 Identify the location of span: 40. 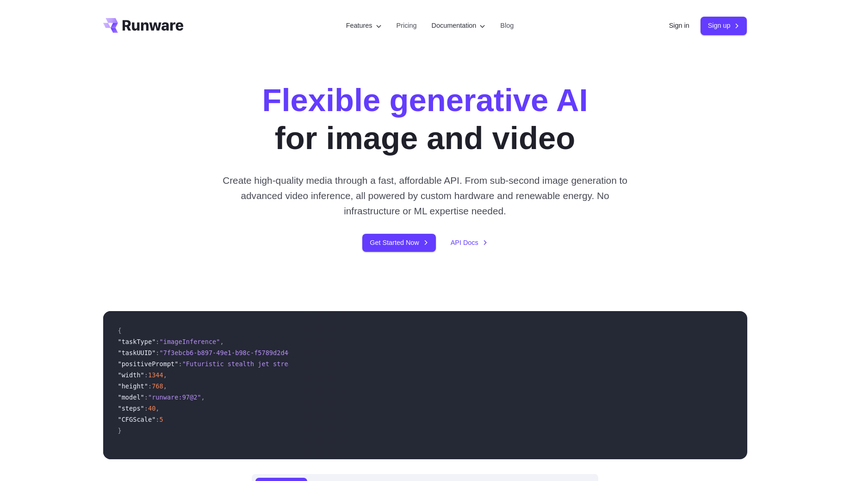
(152, 408).